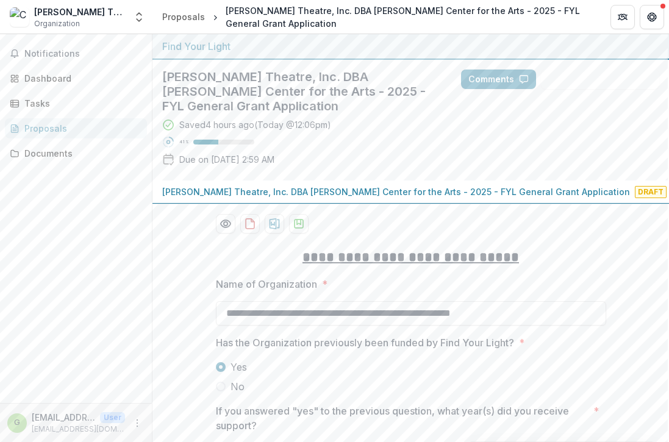 The height and width of the screenshot is (442, 669). I want to click on div: Dashboard, so click(81, 78).